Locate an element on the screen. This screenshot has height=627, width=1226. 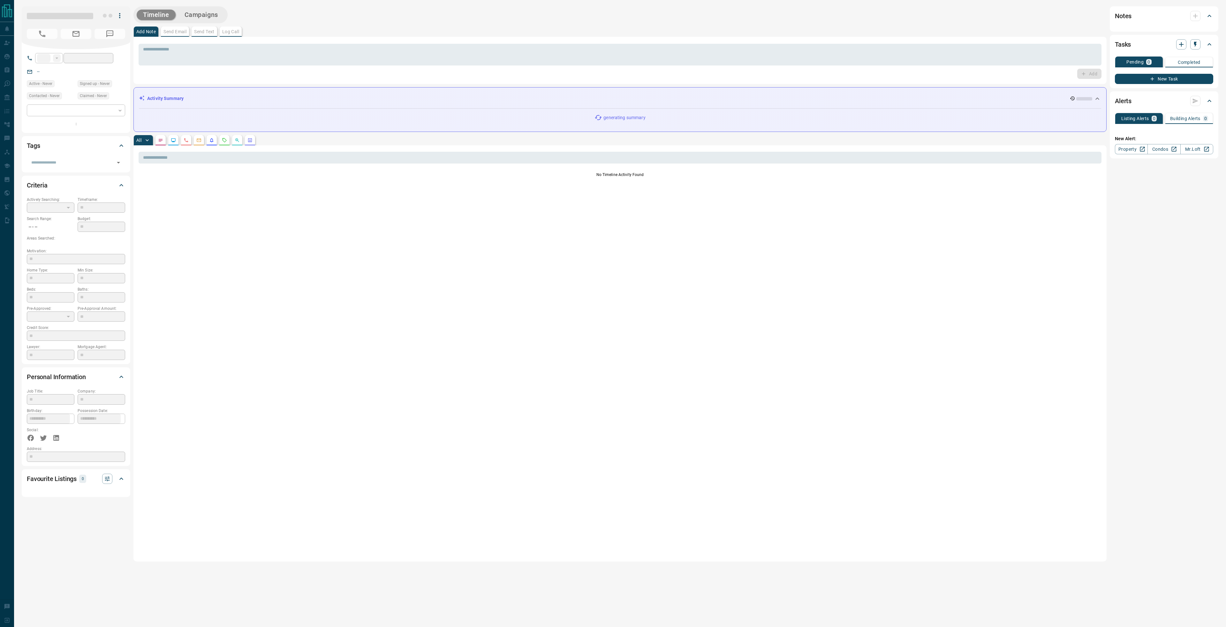
p: All is located at coordinates (139, 140).